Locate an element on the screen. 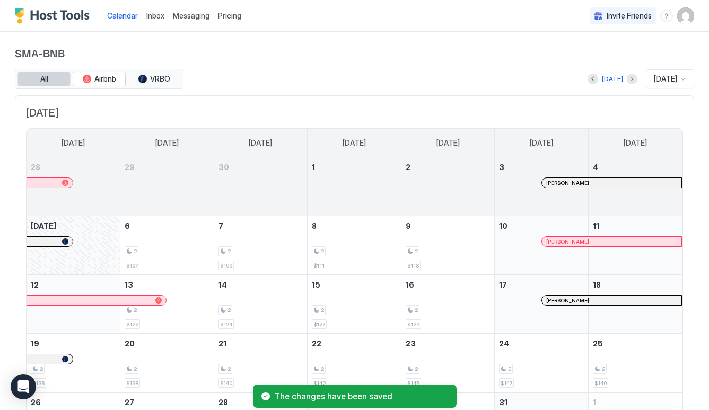 Image resolution: width=709 pixels, height=410 pixels. span: 21 is located at coordinates (222, 343).